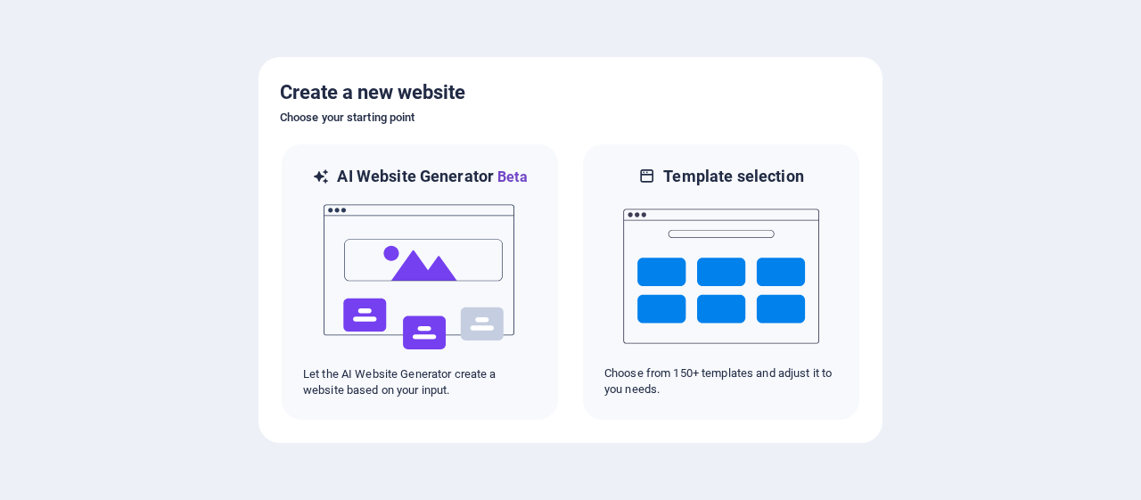 The height and width of the screenshot is (500, 1141). What do you see at coordinates (511, 176) in the screenshot?
I see `span: Beta` at bounding box center [511, 176].